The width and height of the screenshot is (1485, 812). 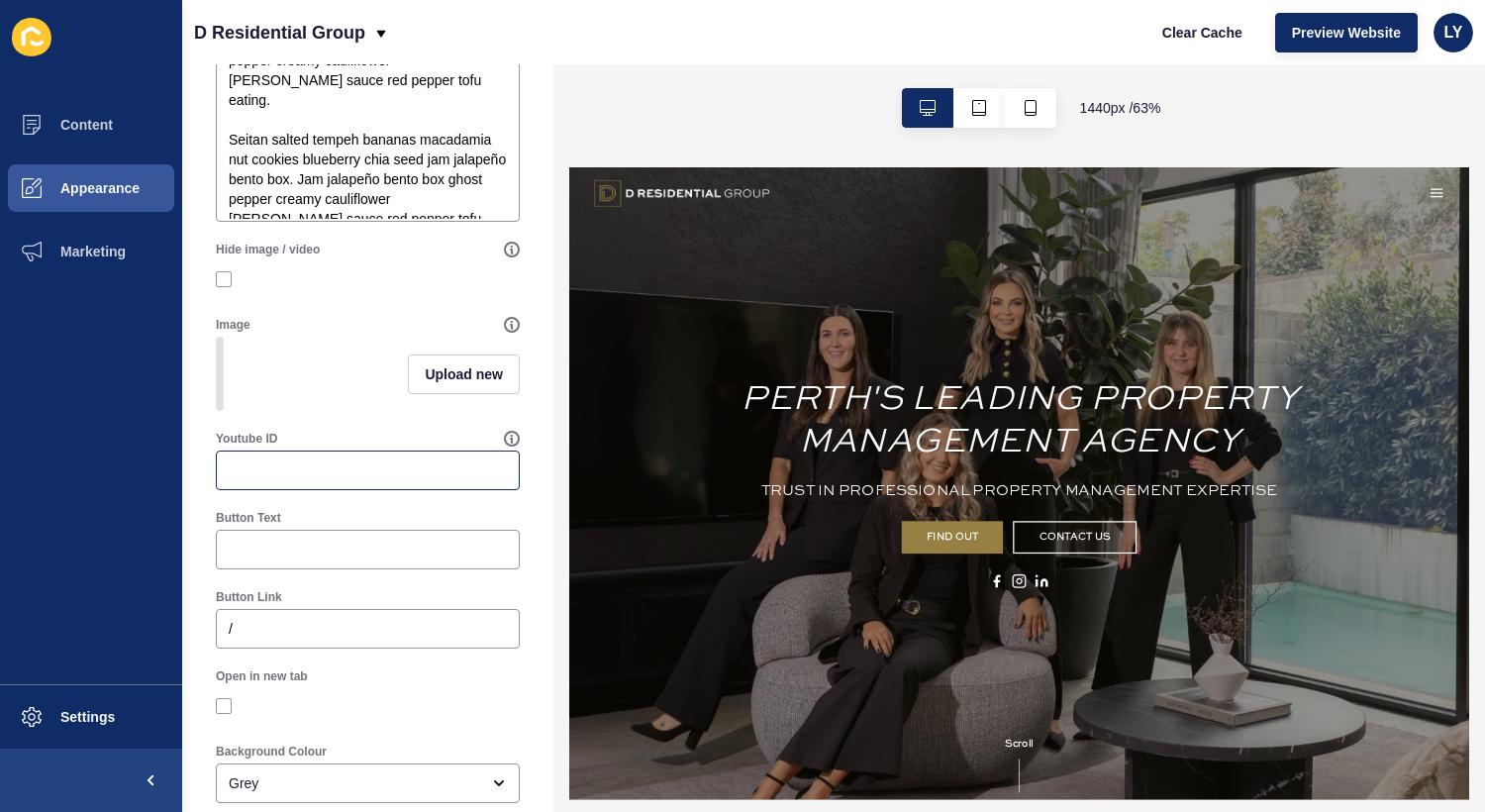 I want to click on span: Upload new, so click(x=463, y=374).